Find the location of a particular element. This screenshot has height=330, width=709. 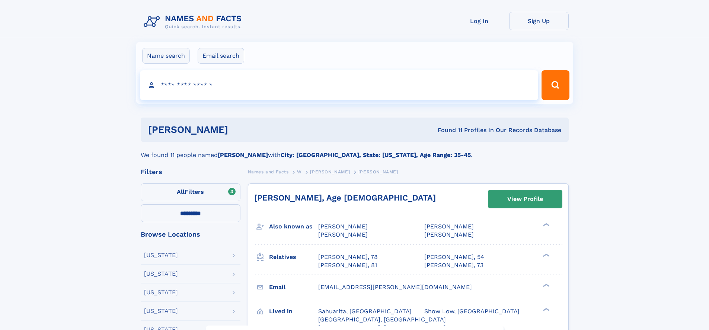

input: search input is located at coordinates (339, 85).